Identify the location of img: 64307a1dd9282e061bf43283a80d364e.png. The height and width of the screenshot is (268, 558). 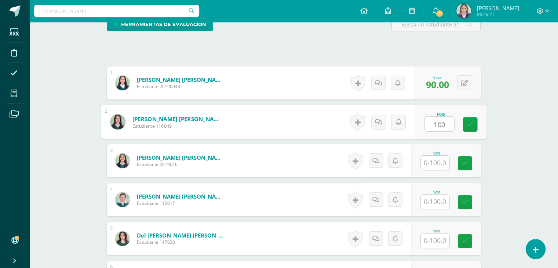
(122, 199).